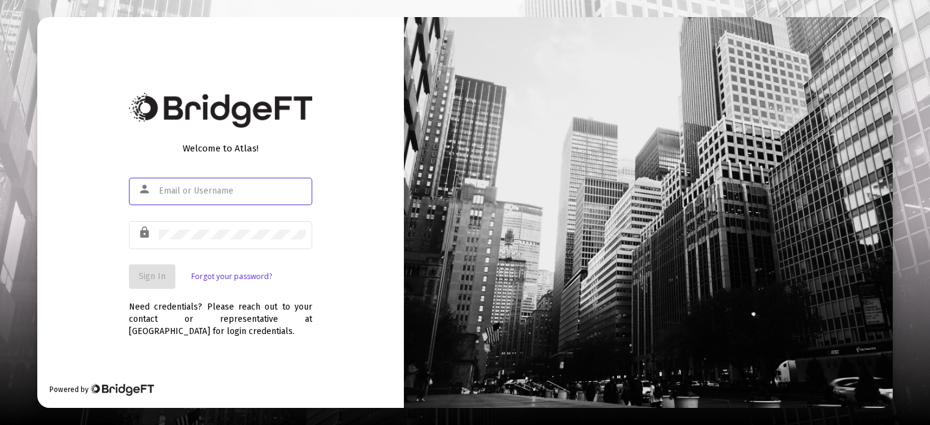 The height and width of the screenshot is (425, 930). Describe the element at coordinates (232, 191) in the screenshot. I see `input: Email or Username` at that location.